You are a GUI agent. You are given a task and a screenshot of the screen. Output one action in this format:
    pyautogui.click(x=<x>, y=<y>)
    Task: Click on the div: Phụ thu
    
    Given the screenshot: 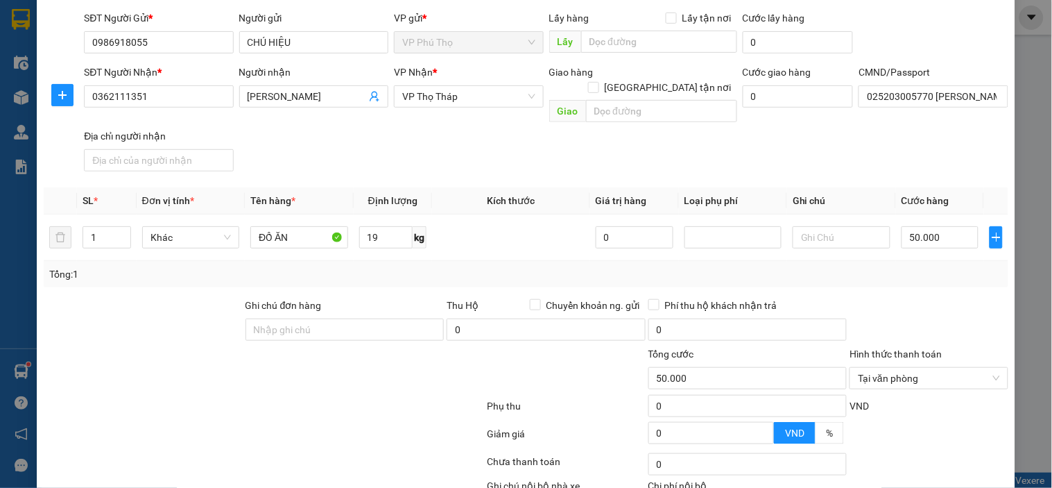 What is the action you would take?
    pyautogui.click(x=566, y=410)
    